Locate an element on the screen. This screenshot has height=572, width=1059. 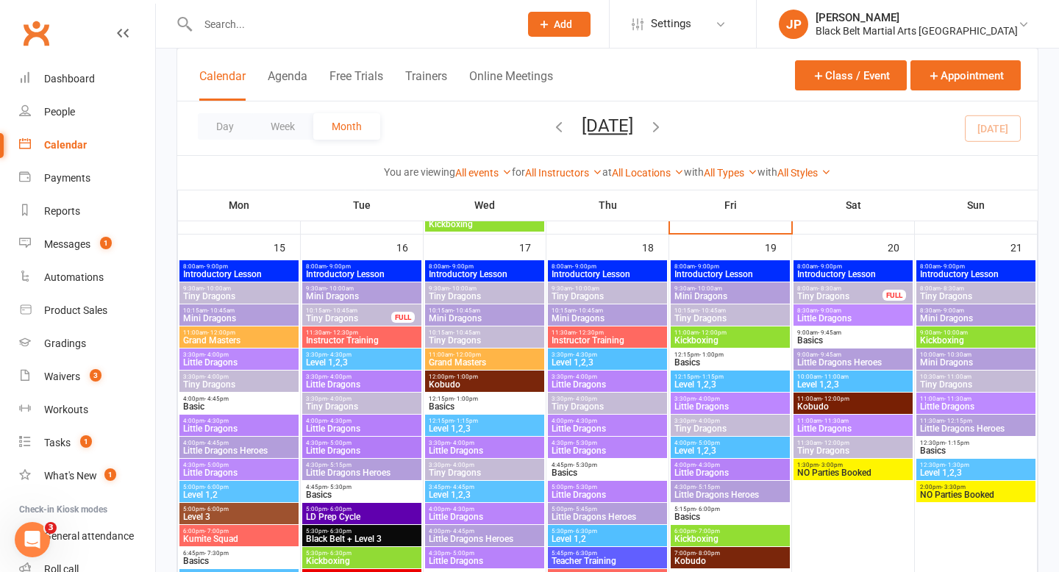
span: - 5:00pm is located at coordinates (707, 443).